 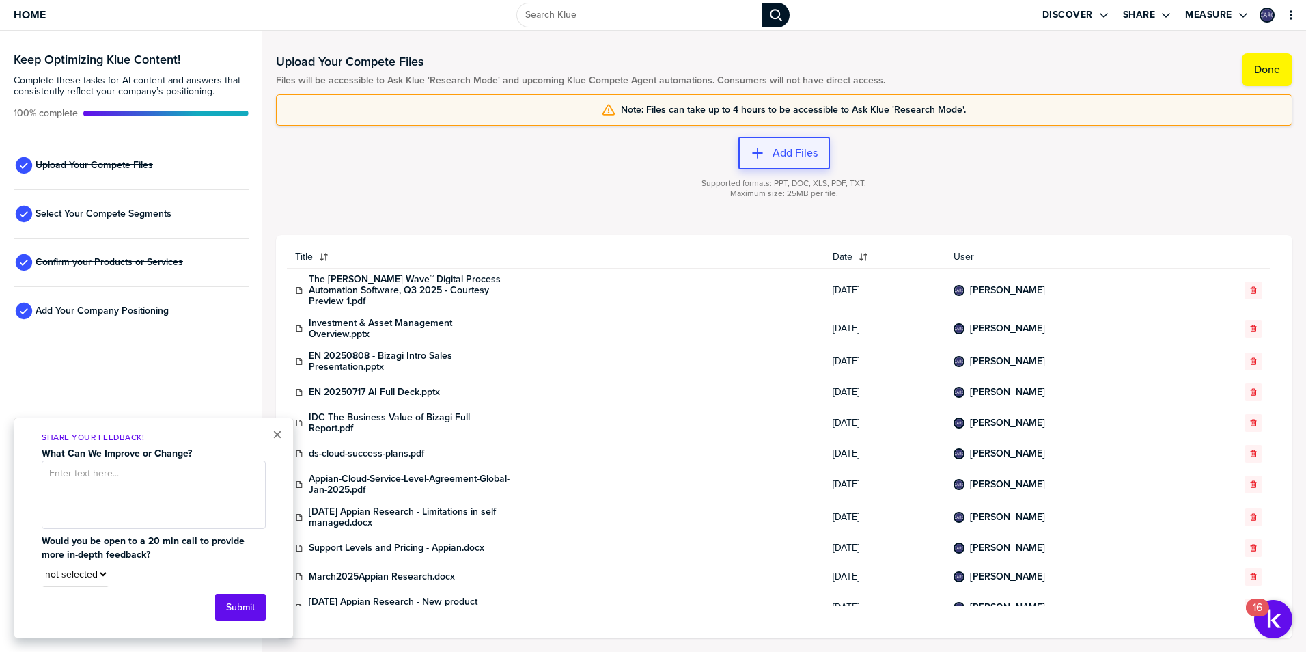 What do you see at coordinates (842, 257) in the screenshot?
I see `span: Date` at bounding box center [842, 257].